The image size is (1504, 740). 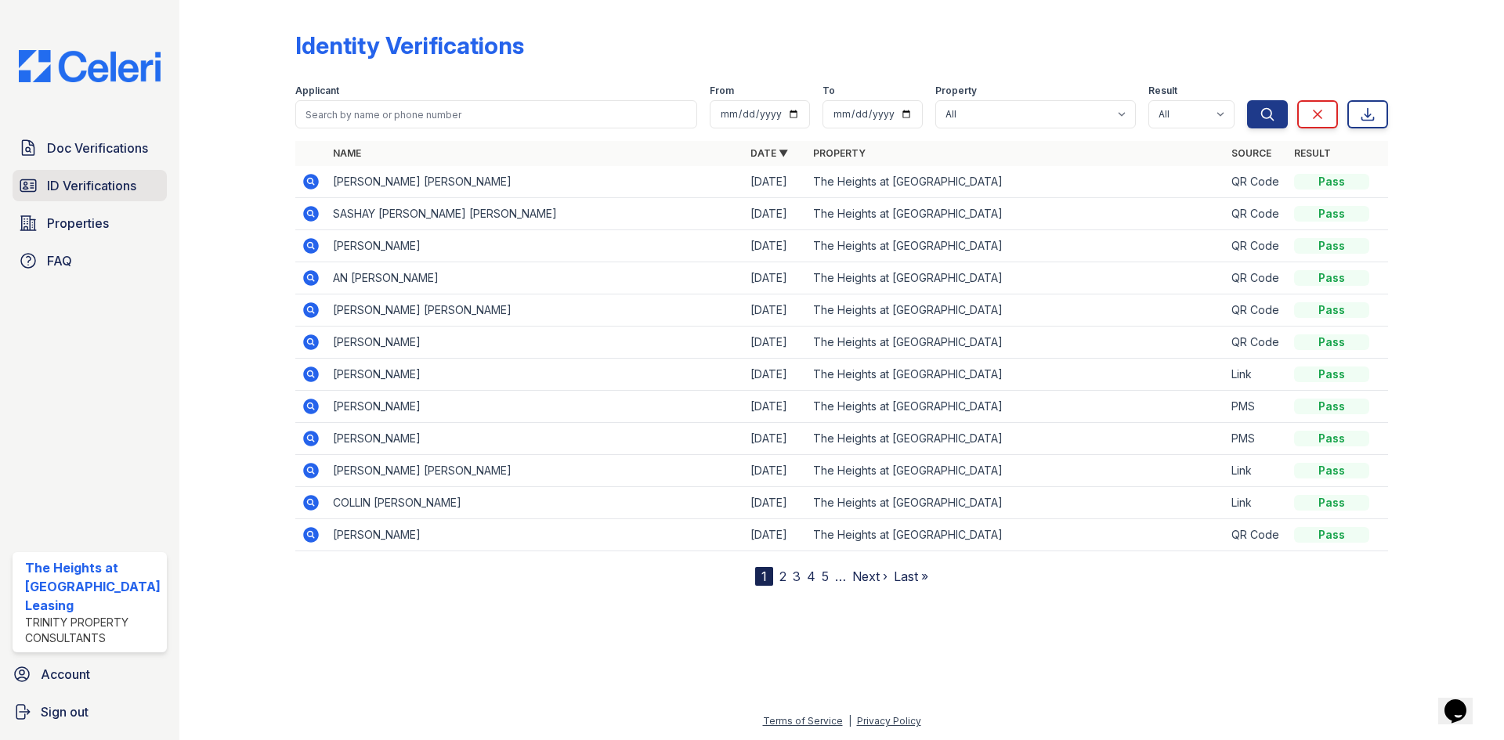 What do you see at coordinates (78, 223) in the screenshot?
I see `span: Properties` at bounding box center [78, 223].